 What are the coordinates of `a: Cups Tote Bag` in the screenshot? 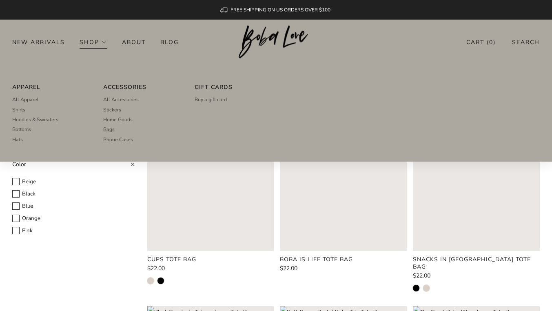 It's located at (210, 259).